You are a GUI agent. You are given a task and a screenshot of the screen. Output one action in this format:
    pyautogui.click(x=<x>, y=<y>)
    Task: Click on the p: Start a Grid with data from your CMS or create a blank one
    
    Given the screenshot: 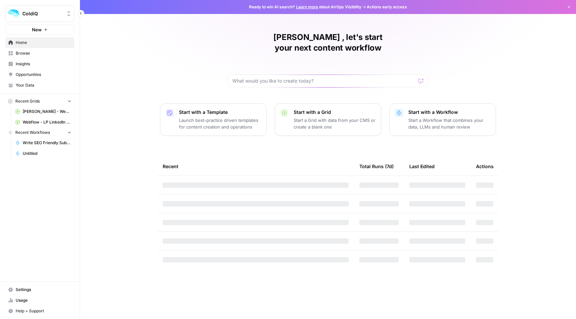 What is the action you would take?
    pyautogui.click(x=335, y=124)
    